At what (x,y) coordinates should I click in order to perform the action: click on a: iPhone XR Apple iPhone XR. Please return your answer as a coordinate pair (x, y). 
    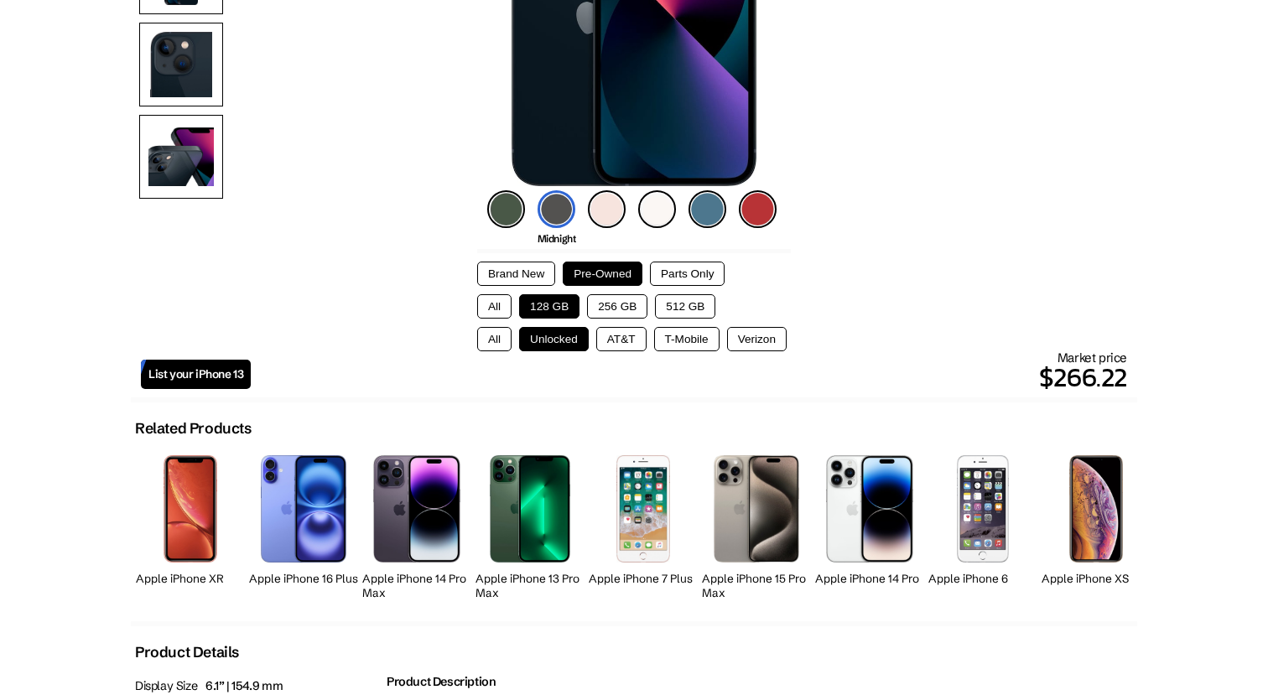
    Looking at the image, I should click on (190, 525).